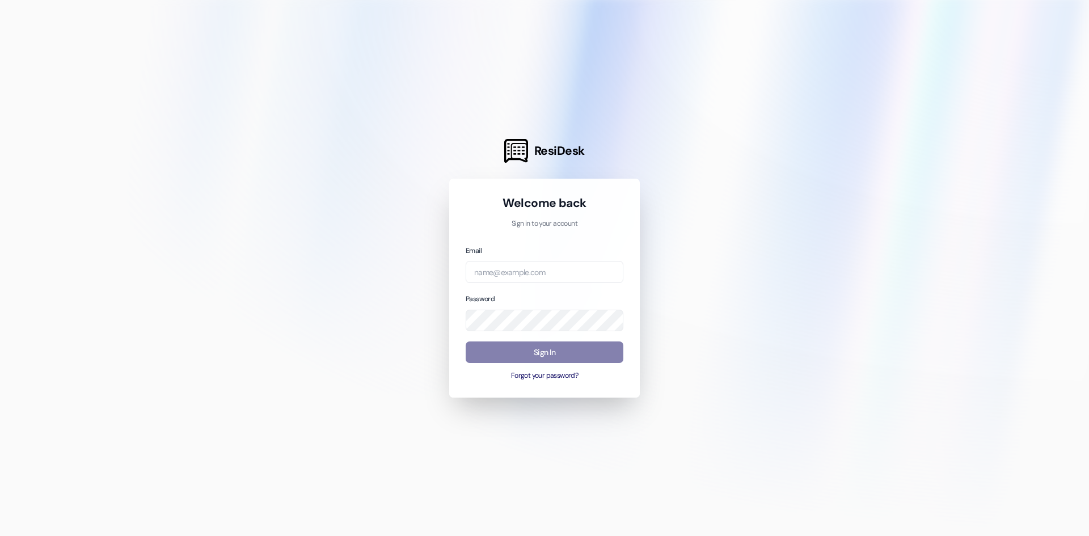 The image size is (1089, 536). Describe the element at coordinates (516, 151) in the screenshot. I see `img: ResiDesk Logo` at that location.